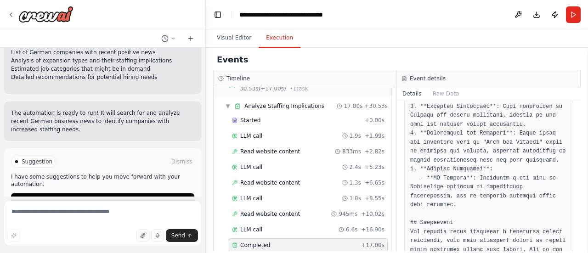  Describe the element at coordinates (355, 183) in the screenshot. I see `span: 1.3s` at that location.